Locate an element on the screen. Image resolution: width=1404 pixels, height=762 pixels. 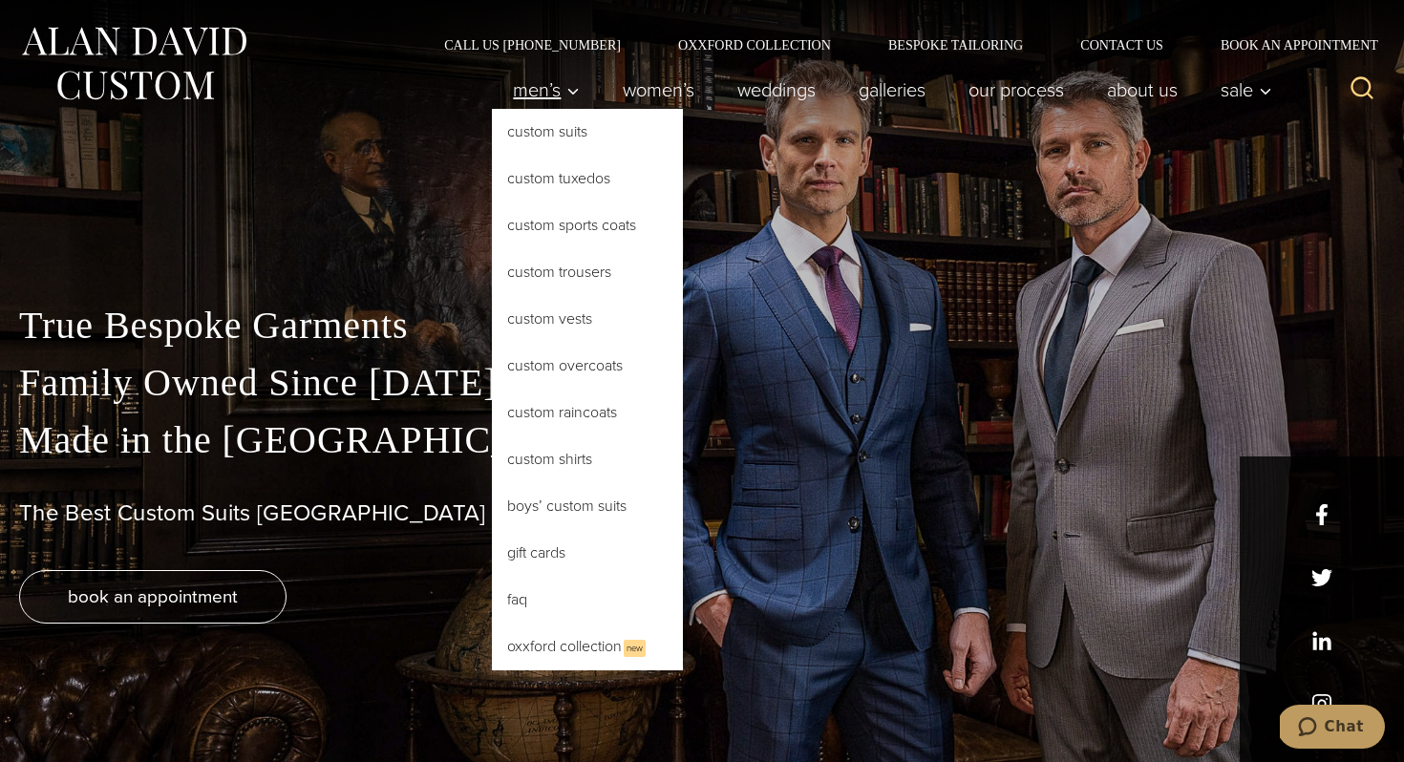
a: Custom Shirts is located at coordinates (588, 460).